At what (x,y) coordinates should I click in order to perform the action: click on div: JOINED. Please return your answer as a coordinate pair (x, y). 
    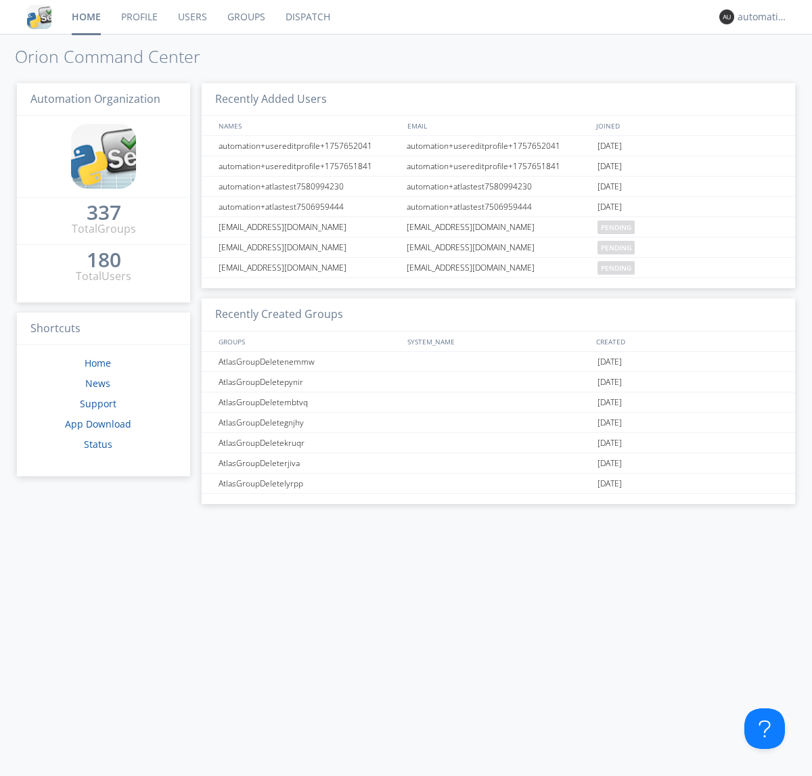
    Looking at the image, I should click on (687, 125).